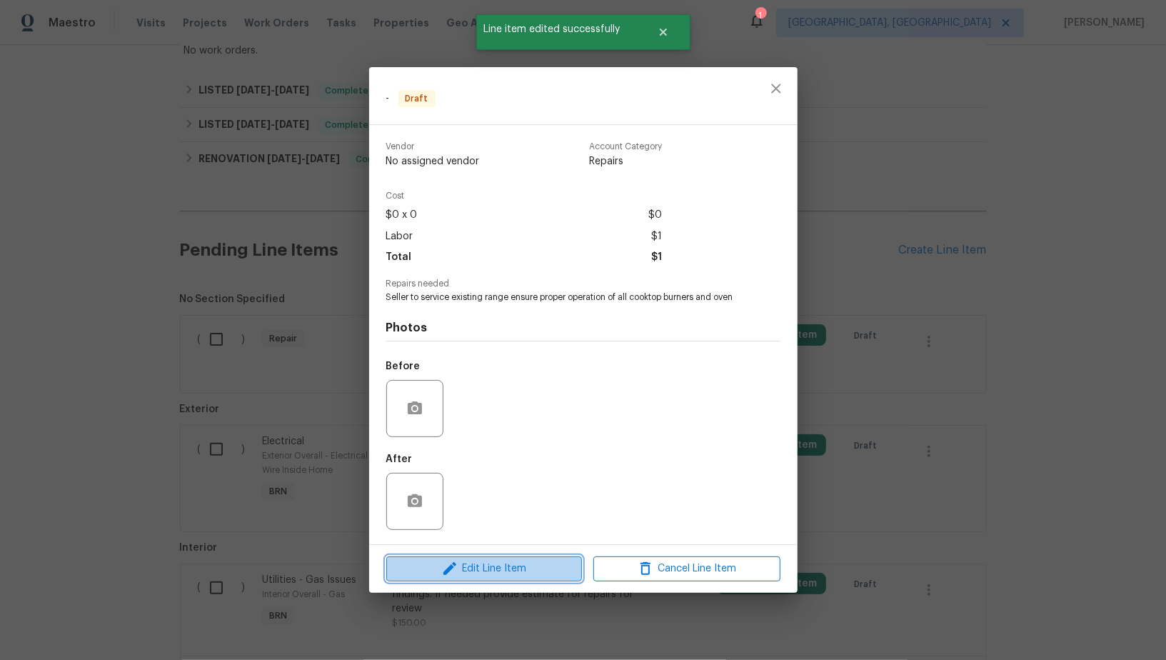 This screenshot has height=660, width=1166. I want to click on span: No assigned vendor, so click(433, 161).